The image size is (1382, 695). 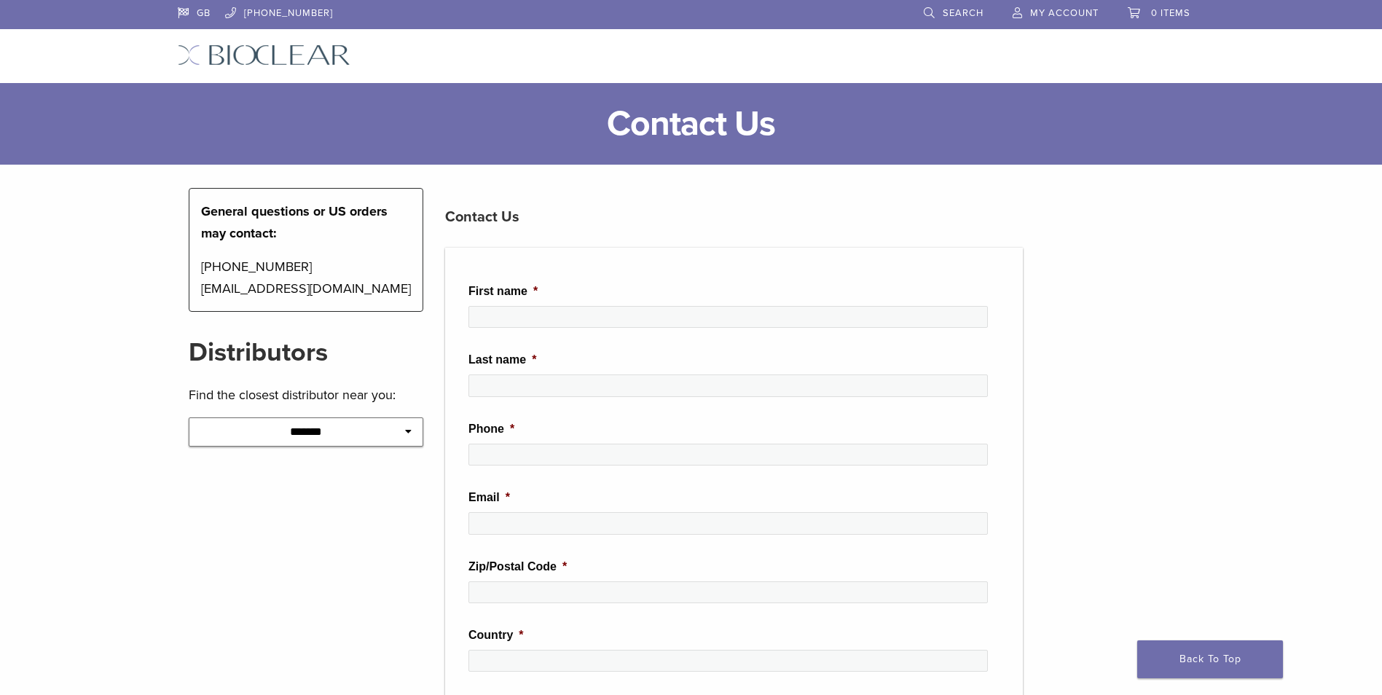 I want to click on label: Last name, so click(x=502, y=360).